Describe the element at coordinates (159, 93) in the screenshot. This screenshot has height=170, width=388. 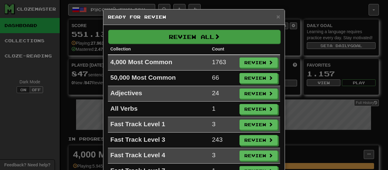
I see `td: Adjectives` at that location.